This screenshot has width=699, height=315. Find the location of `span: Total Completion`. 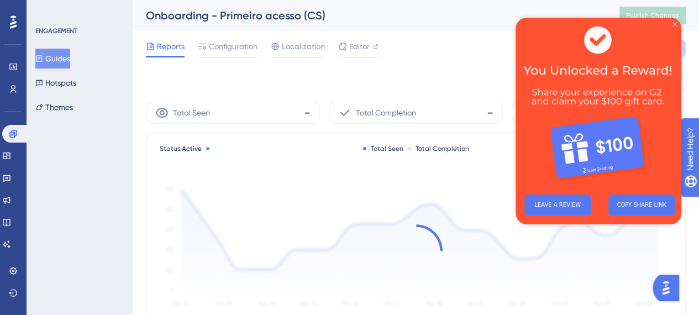

span: Total Completion is located at coordinates (386, 113).